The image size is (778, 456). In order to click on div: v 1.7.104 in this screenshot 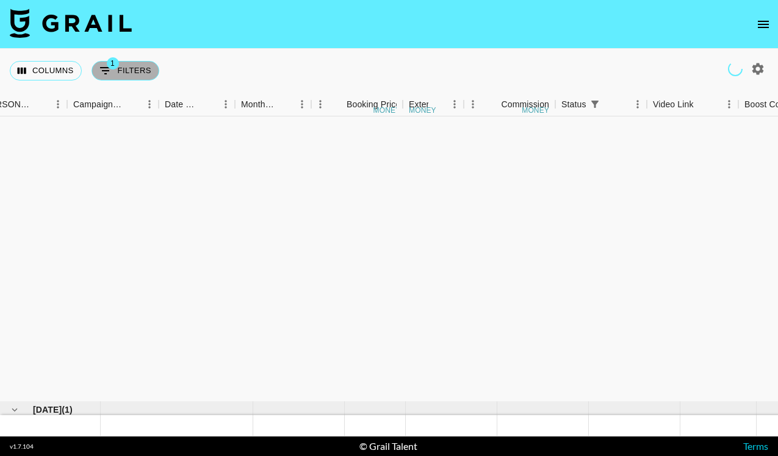, I will do `click(21, 446)`.